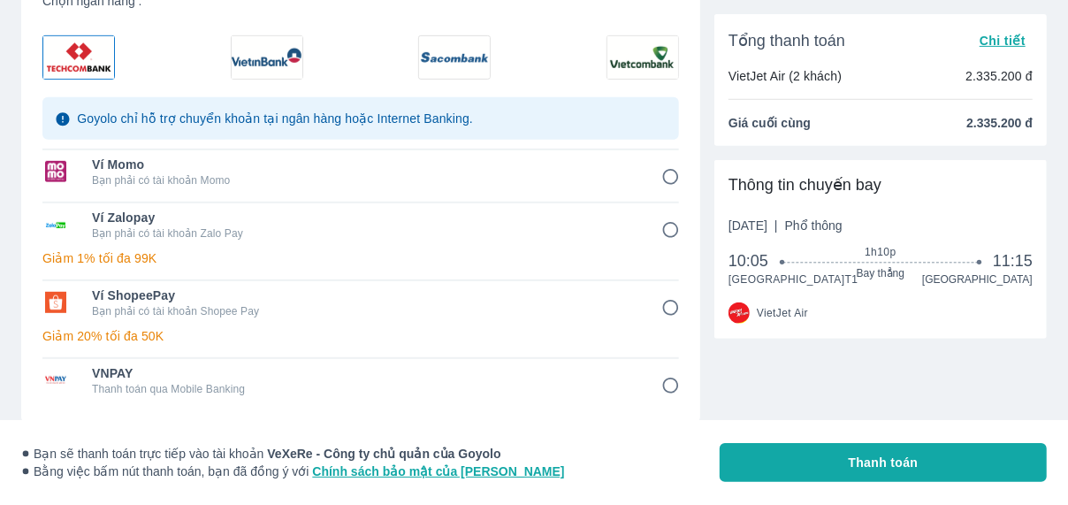 Image resolution: width=1068 pixels, height=505 pixels. What do you see at coordinates (1003, 41) in the screenshot?
I see `span: Chi tiết` at bounding box center [1003, 41].